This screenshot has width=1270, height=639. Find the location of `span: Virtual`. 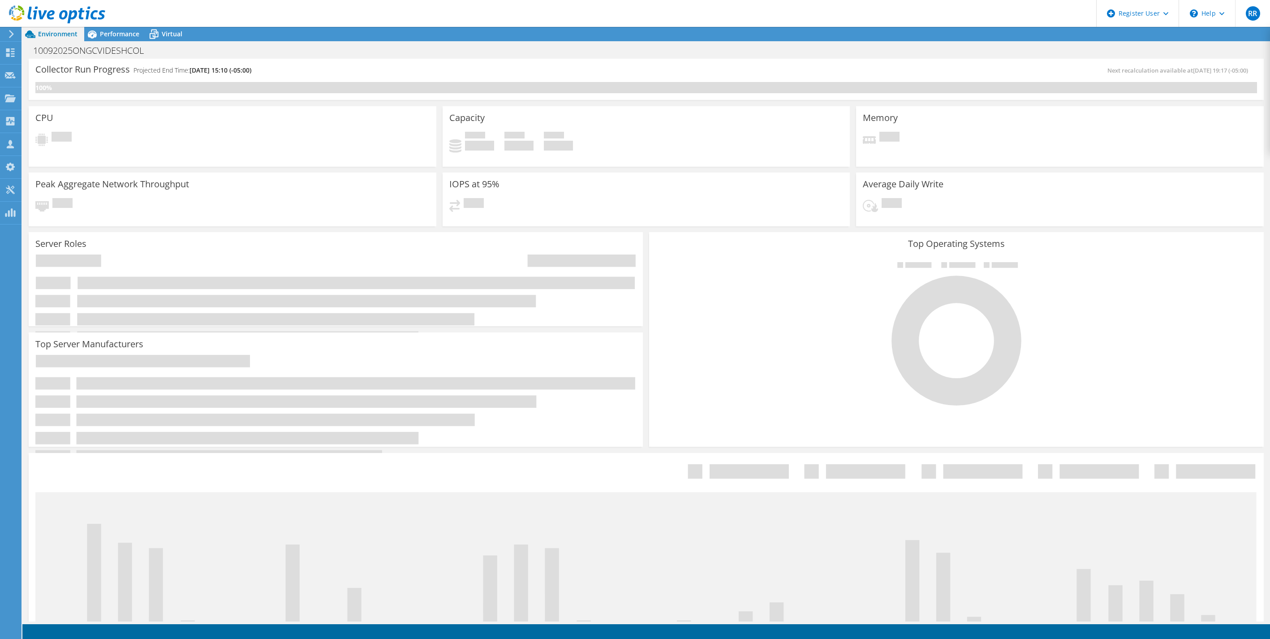

span: Virtual is located at coordinates (172, 34).